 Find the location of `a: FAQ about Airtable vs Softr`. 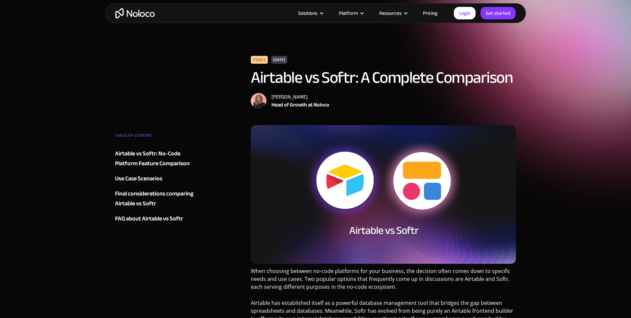

a: FAQ about Airtable vs Softr is located at coordinates (155, 219).